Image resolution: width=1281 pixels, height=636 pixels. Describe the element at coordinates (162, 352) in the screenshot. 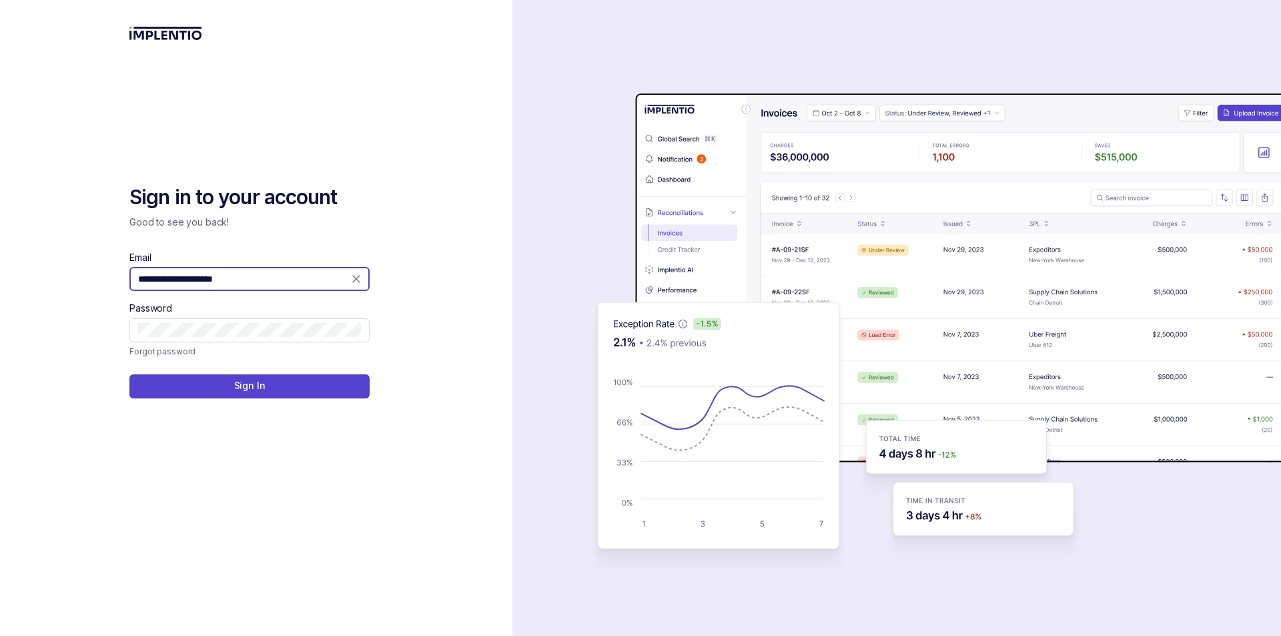

I see `p: Forgot password` at that location.